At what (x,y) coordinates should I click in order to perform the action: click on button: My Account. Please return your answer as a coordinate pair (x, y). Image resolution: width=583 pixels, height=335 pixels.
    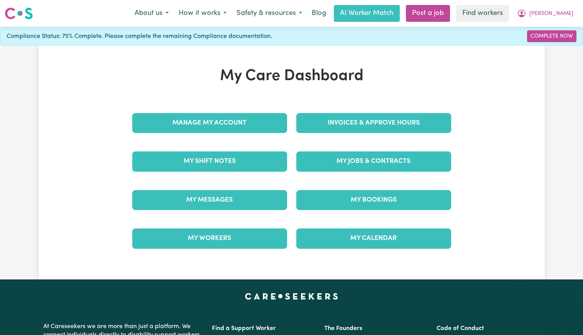
    Looking at the image, I should click on (545, 13).